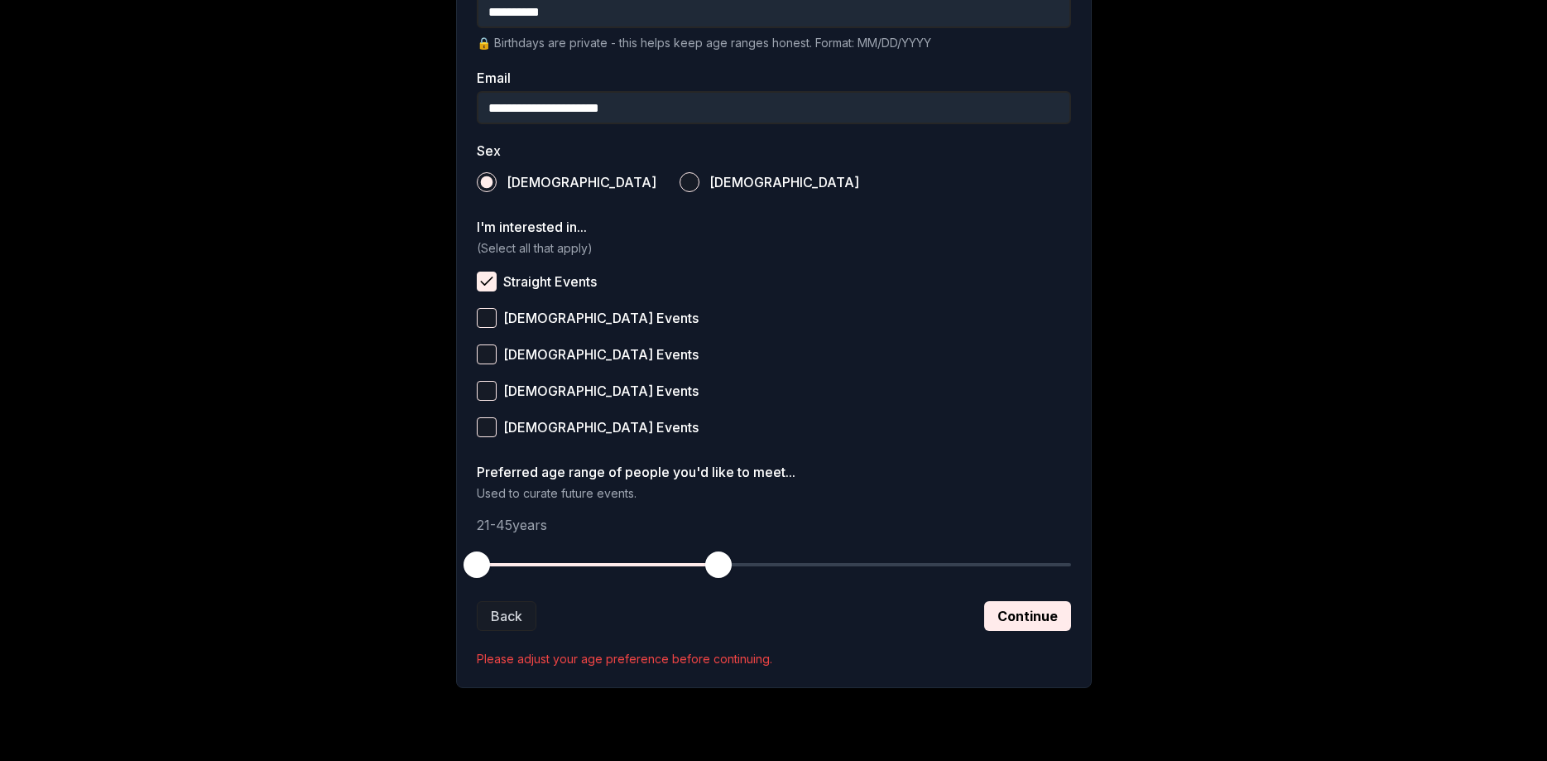 The image size is (1547, 761). Describe the element at coordinates (774, 525) in the screenshot. I see `p: 21 - 45 years` at that location.